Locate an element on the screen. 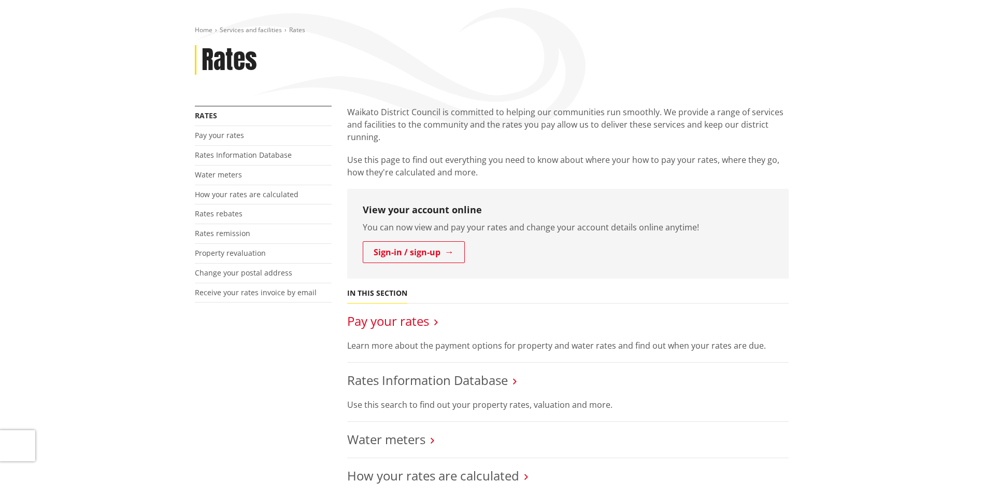 Image resolution: width=983 pixels, height=495 pixels. h3: View your account online is located at coordinates (568, 210).